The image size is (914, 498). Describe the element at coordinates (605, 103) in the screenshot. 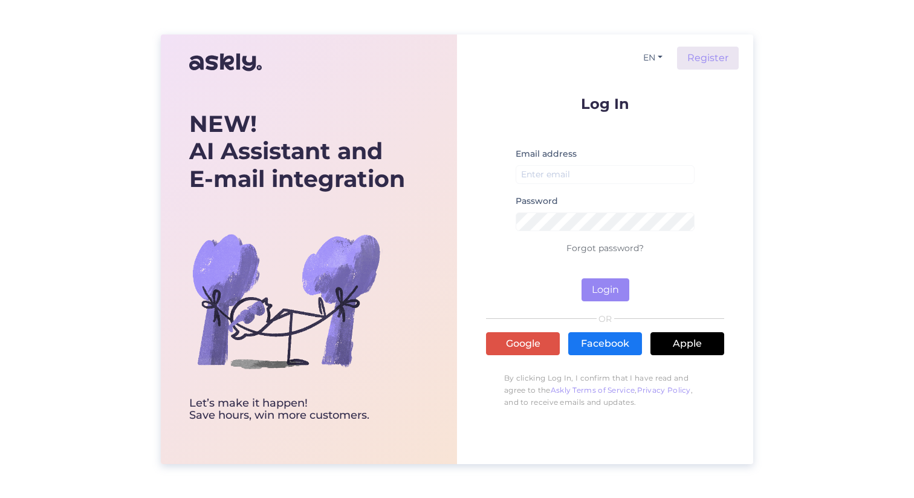

I see `p: Log In` at that location.